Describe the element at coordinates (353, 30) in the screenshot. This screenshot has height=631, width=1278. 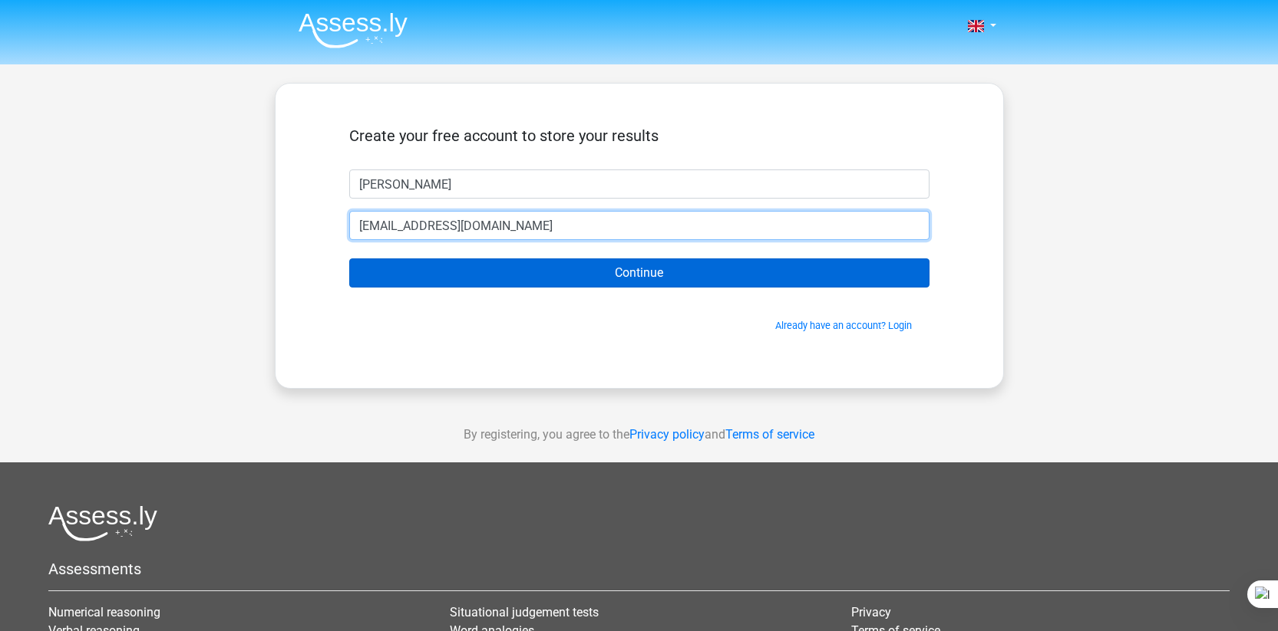
I see `img: Assessly` at that location.